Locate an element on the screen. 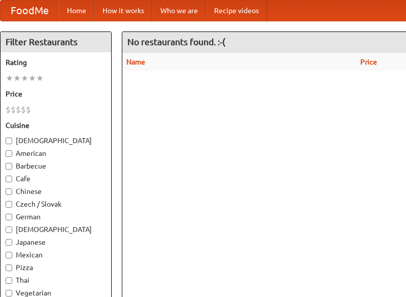 The image size is (406, 297). label: Barbecue is located at coordinates (56, 166).